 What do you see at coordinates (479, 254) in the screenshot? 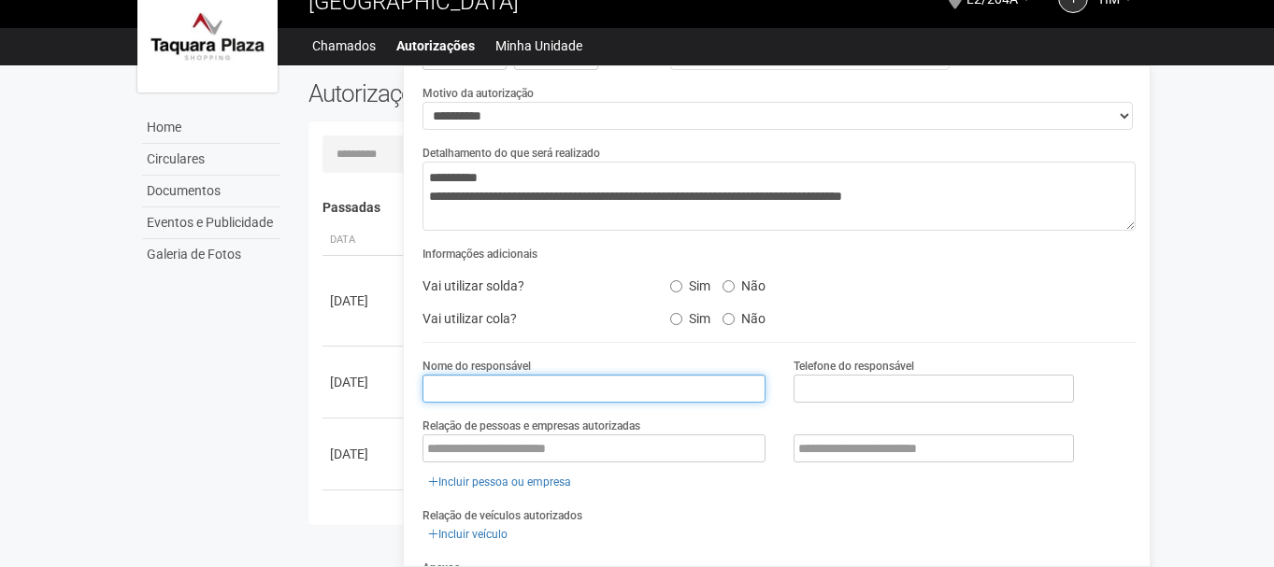
I see `label: Informações adicionais` at bounding box center [479, 254].